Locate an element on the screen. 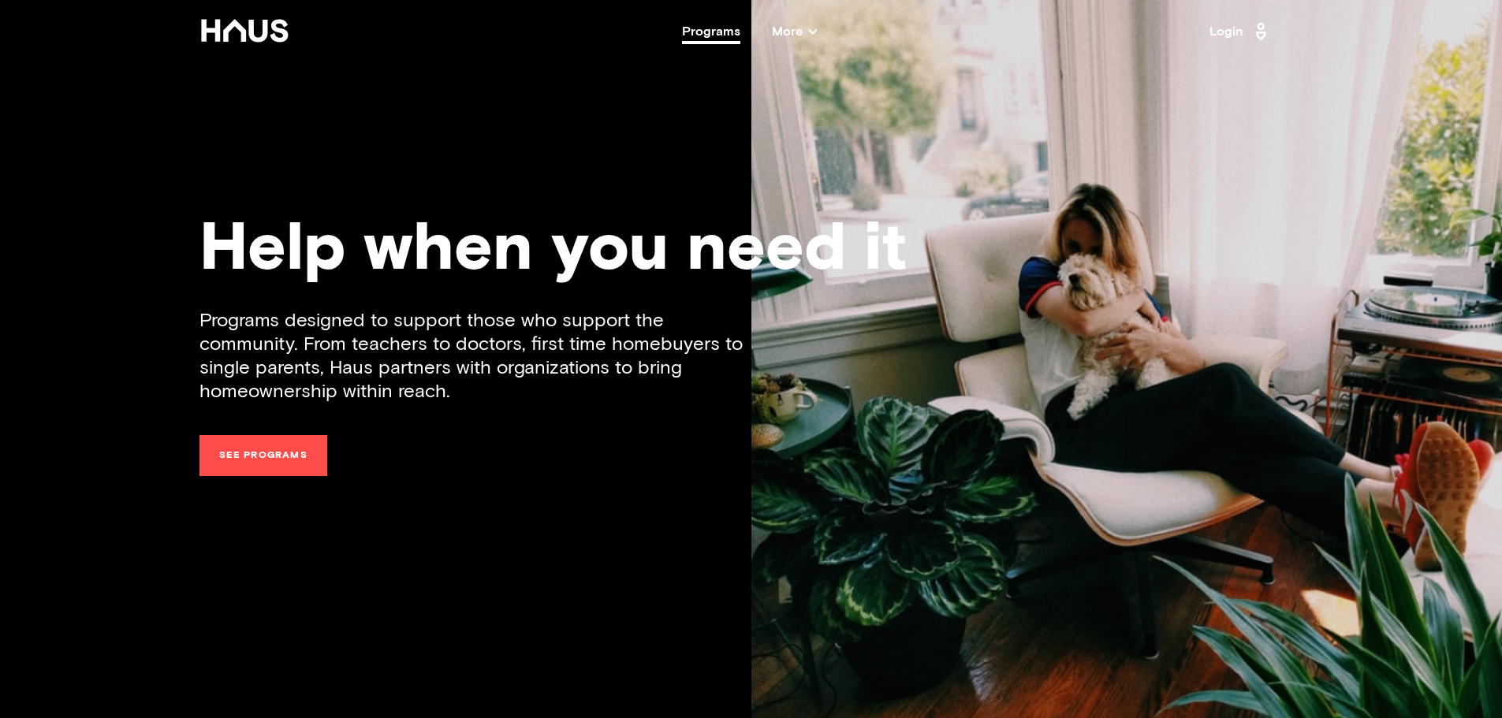 Image resolution: width=1502 pixels, height=718 pixels. div: Programs is located at coordinates (711, 32).